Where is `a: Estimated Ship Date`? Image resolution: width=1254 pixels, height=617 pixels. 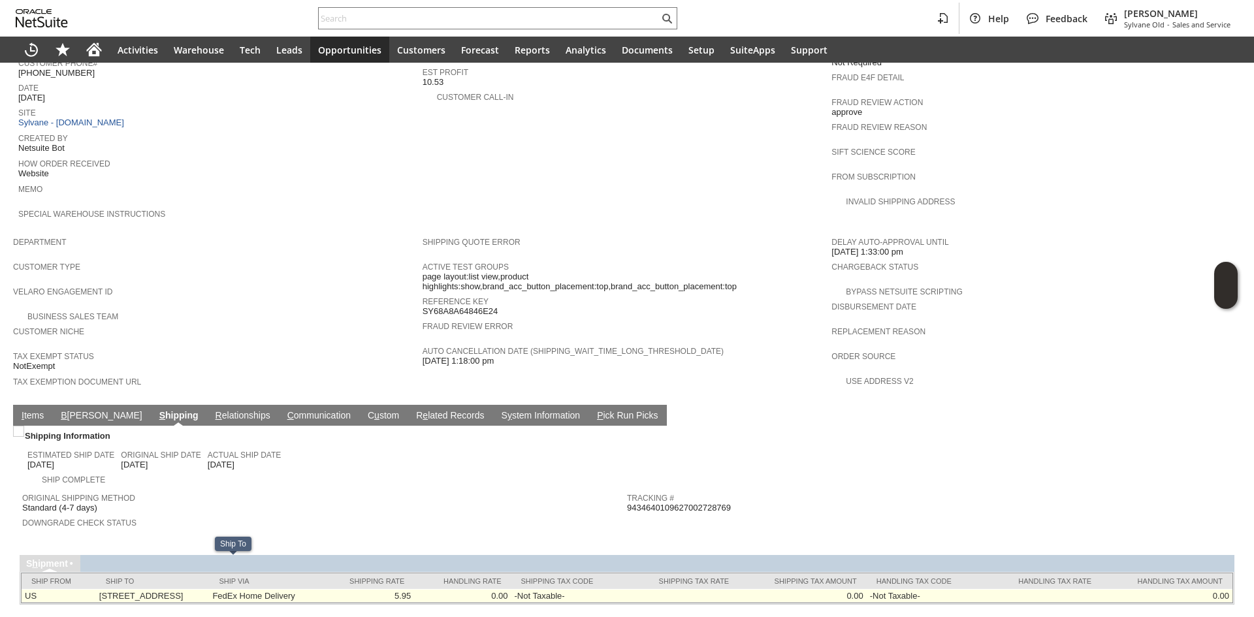
a: Estimated Ship Date is located at coordinates (71, 455).